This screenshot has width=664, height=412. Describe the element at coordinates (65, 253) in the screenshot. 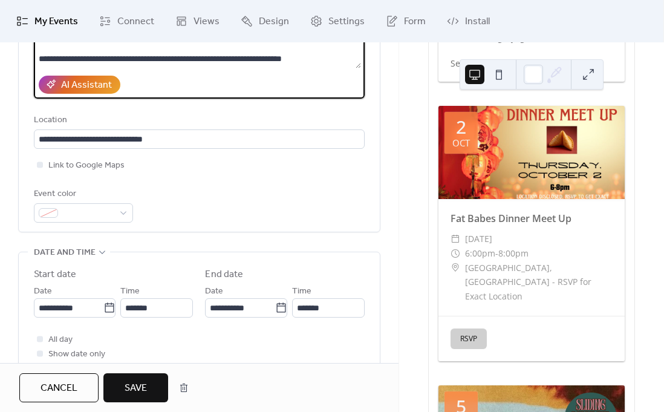

I see `span: Date and time` at that location.